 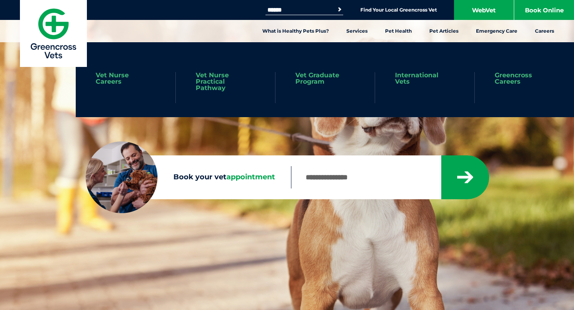 I want to click on a: Pet Health, so click(x=398, y=31).